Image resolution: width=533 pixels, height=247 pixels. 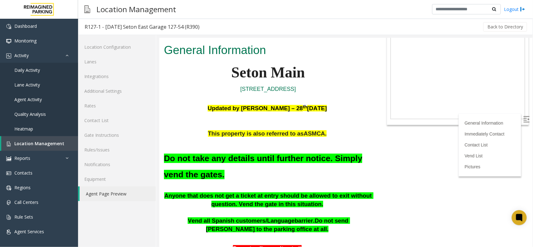 What do you see at coordinates (523, 9) in the screenshot?
I see `img: logout` at bounding box center [523, 9].